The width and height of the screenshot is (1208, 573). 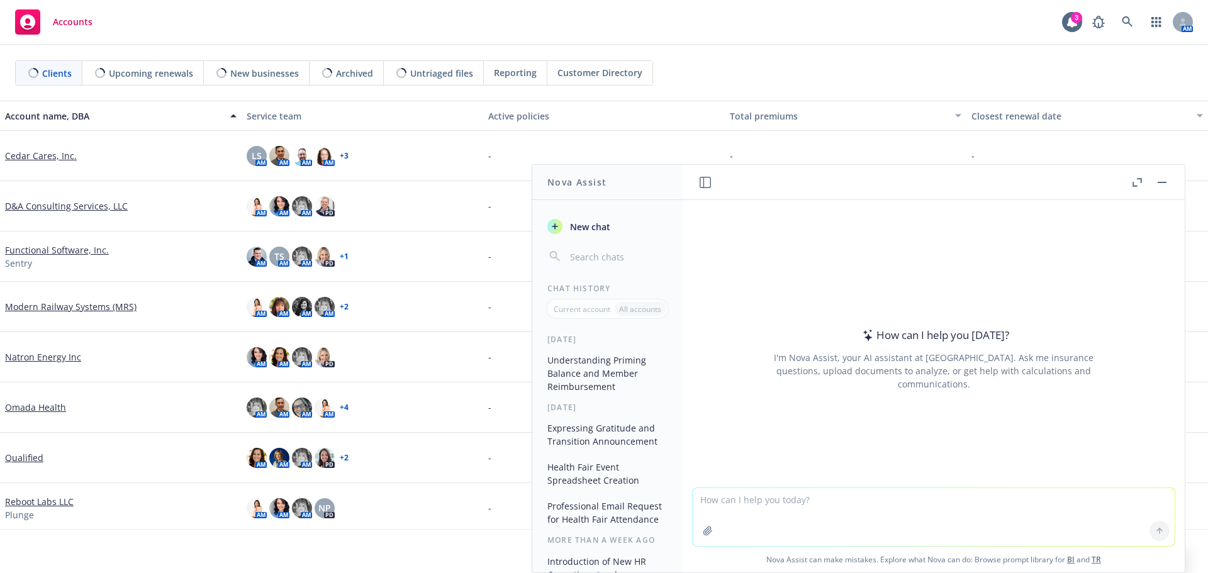 I want to click on span: Clients, so click(x=57, y=73).